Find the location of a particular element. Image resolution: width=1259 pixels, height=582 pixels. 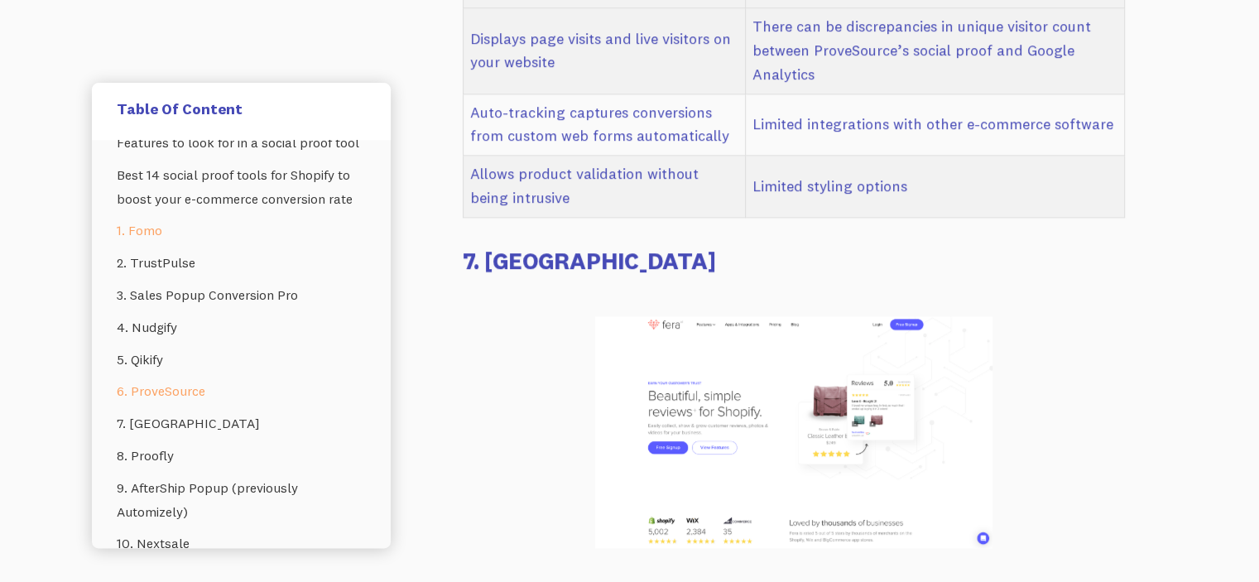

a: 10. Nextsale is located at coordinates (241, 543).